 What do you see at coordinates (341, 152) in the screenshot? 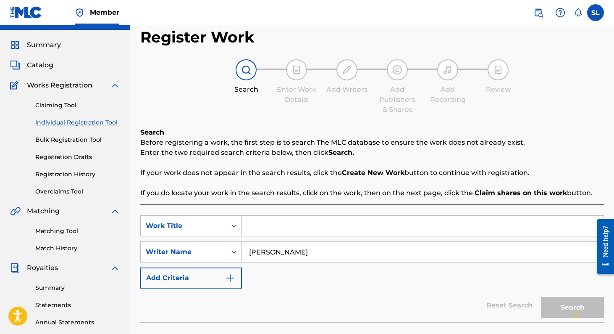
I see `strong: Search.` at bounding box center [341, 152].